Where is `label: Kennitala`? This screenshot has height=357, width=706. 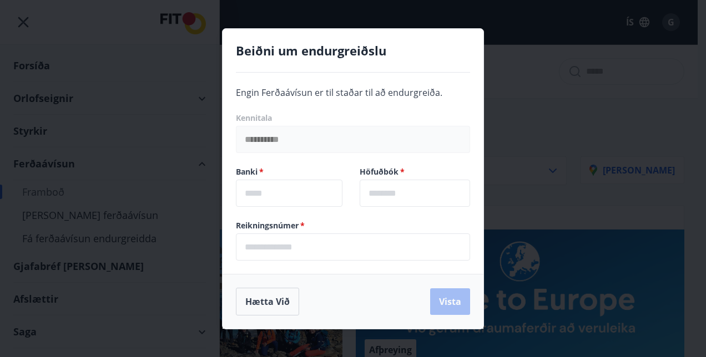 label: Kennitala is located at coordinates (353, 118).